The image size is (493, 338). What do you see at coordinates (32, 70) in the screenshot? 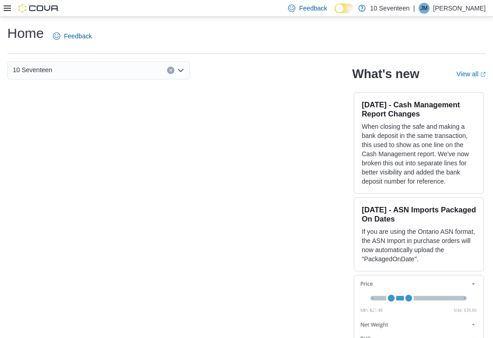
I see `span: 10 Seventeen` at bounding box center [32, 70].